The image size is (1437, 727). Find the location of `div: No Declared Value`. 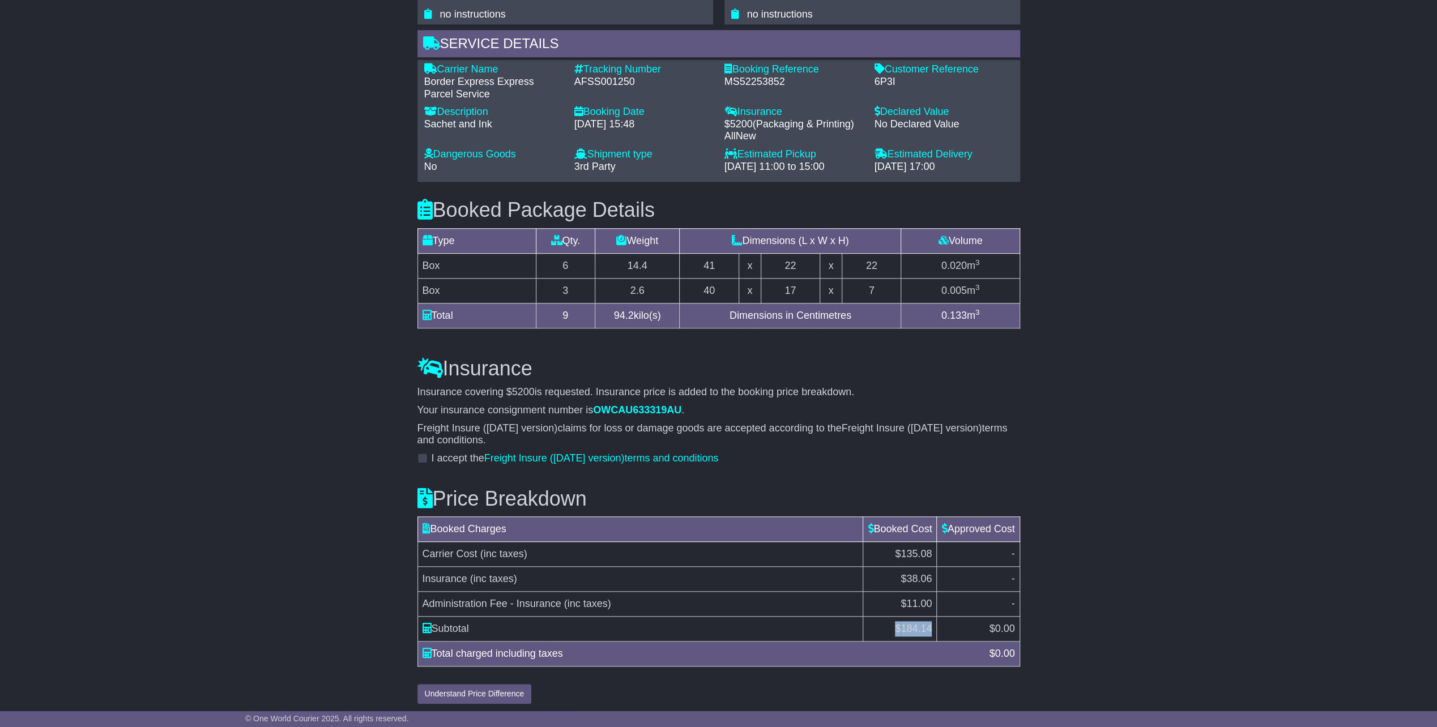

div: No Declared Value is located at coordinates (944, 125).